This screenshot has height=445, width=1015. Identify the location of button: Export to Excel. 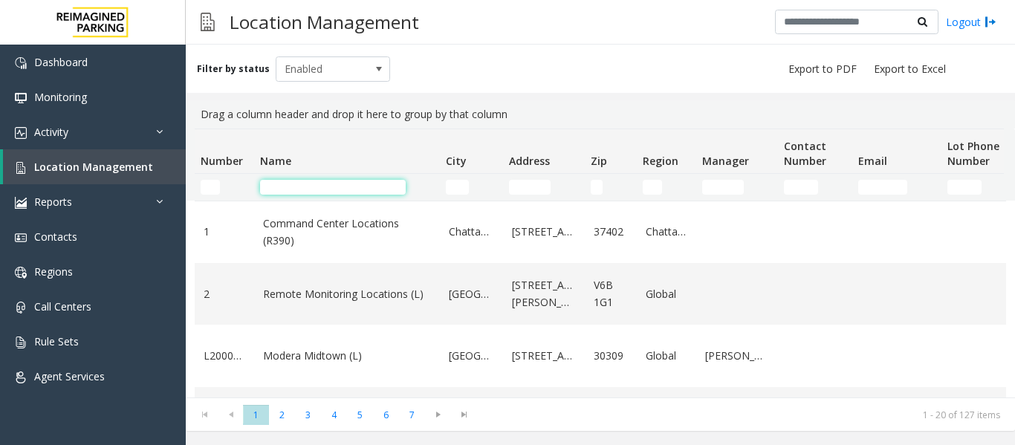
(910, 69).